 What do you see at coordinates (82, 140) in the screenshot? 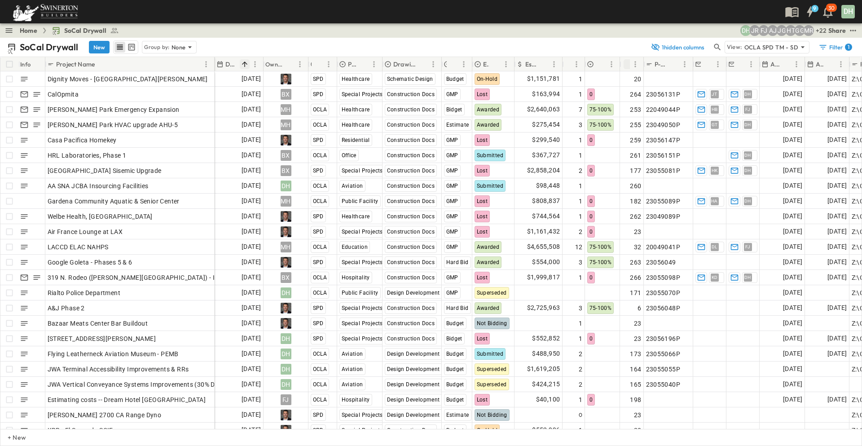
I see `span: Casa Pacifica Homekey` at bounding box center [82, 140].